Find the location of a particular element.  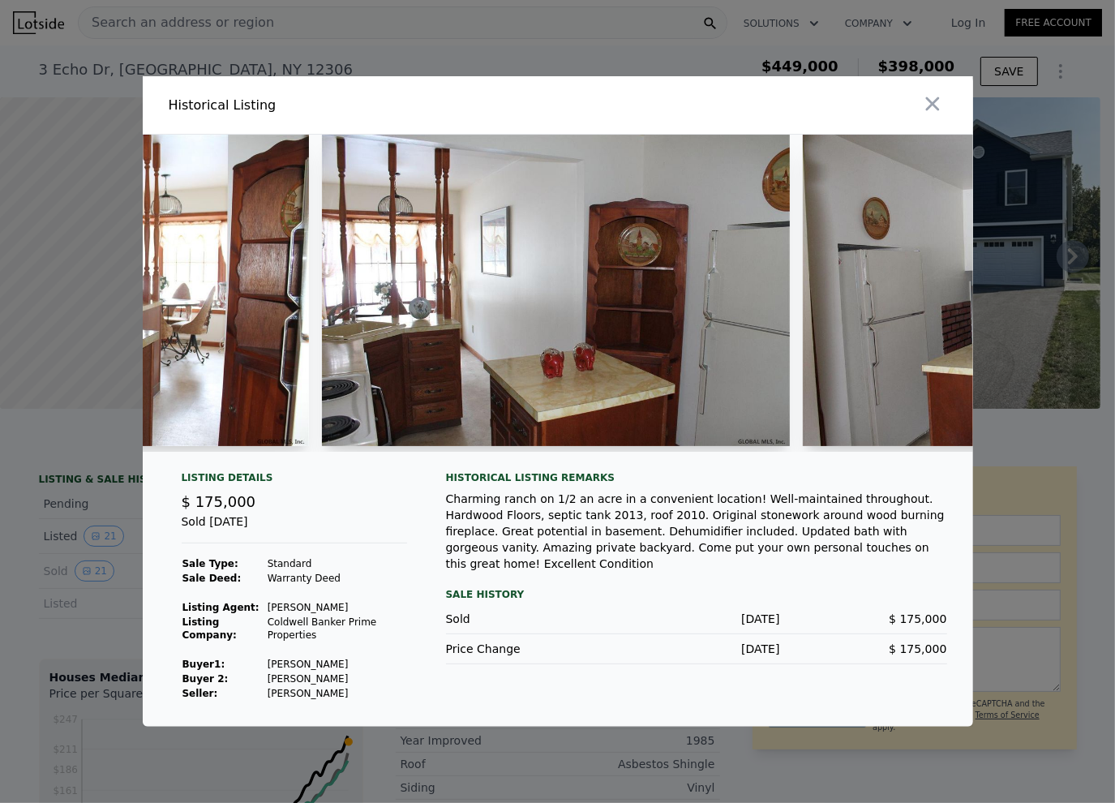

div: Historical Listing remarks is located at coordinates (697, 478).